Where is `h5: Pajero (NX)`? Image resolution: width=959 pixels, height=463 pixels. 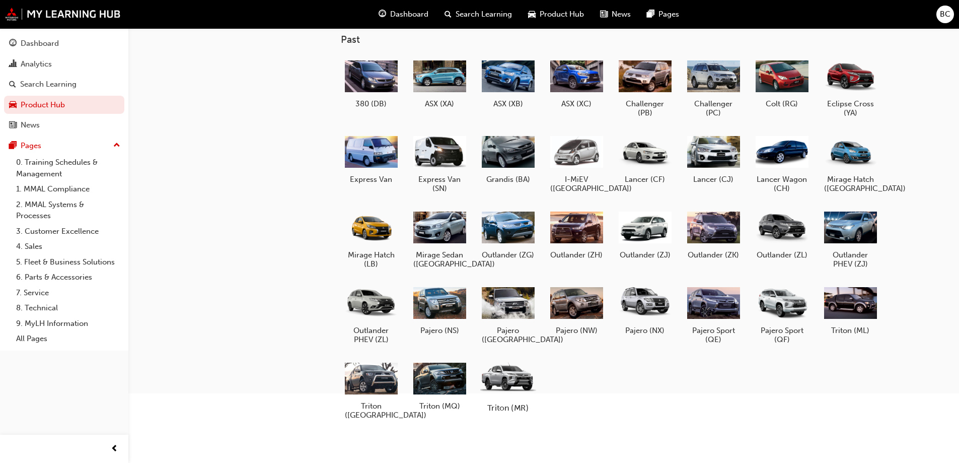
h5: Pajero (NX) is located at coordinates (645, 330).